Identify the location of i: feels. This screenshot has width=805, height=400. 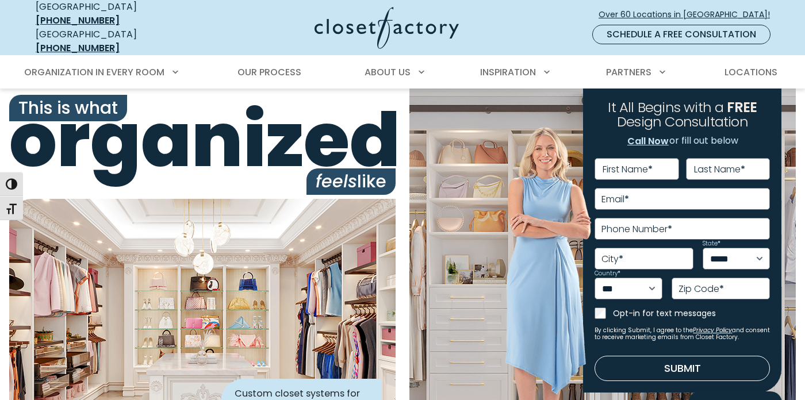
(336, 181).